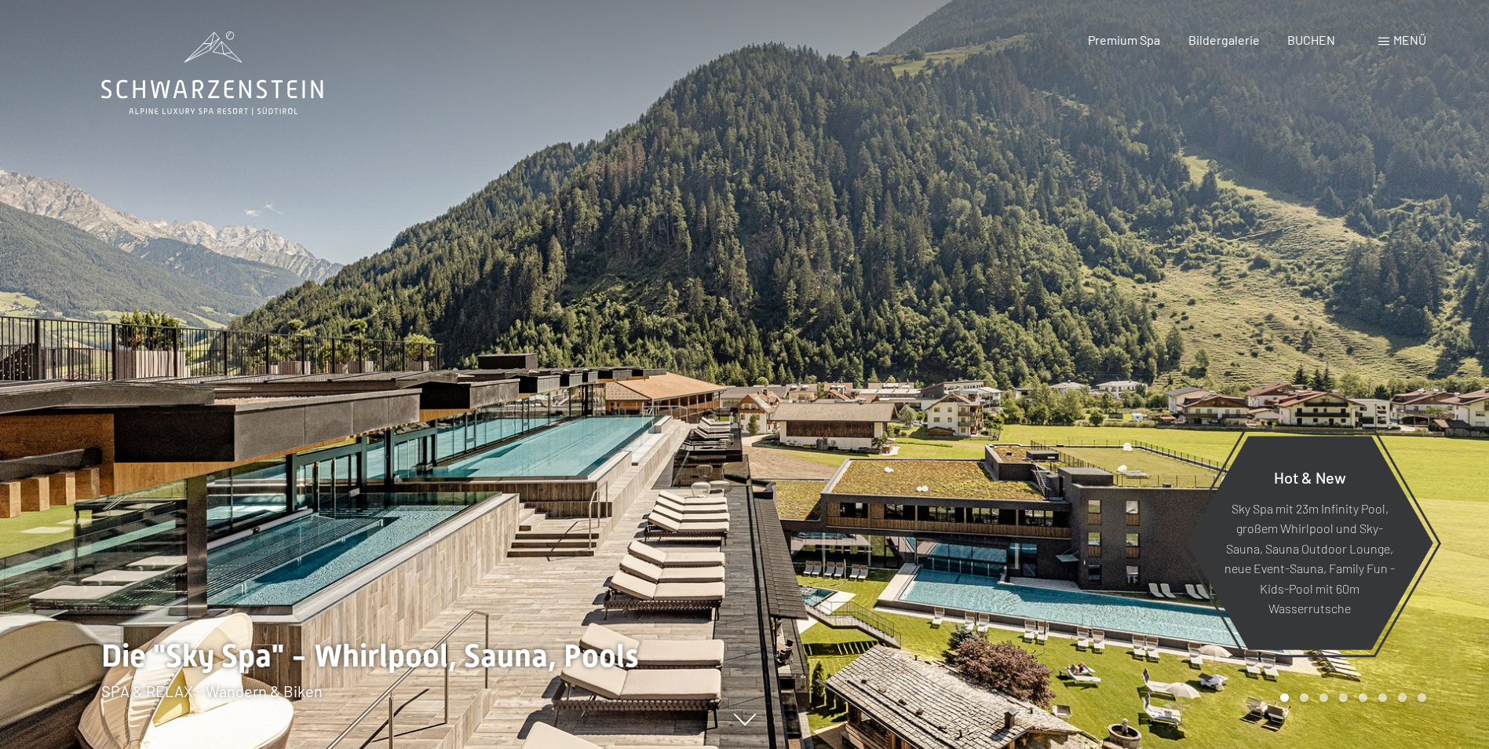 This screenshot has width=1489, height=749. Describe the element at coordinates (1223, 39) in the screenshot. I see `span: Bildergalerie` at that location.